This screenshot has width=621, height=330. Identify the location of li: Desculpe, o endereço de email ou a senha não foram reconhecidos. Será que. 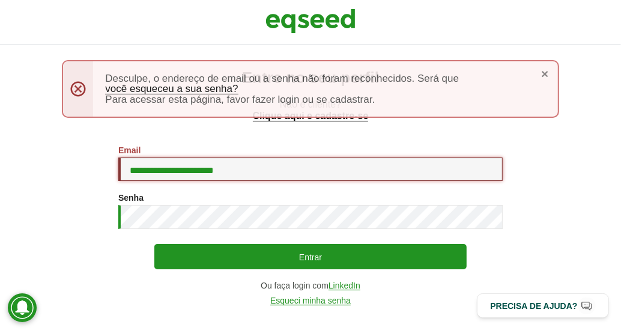
(319, 84).